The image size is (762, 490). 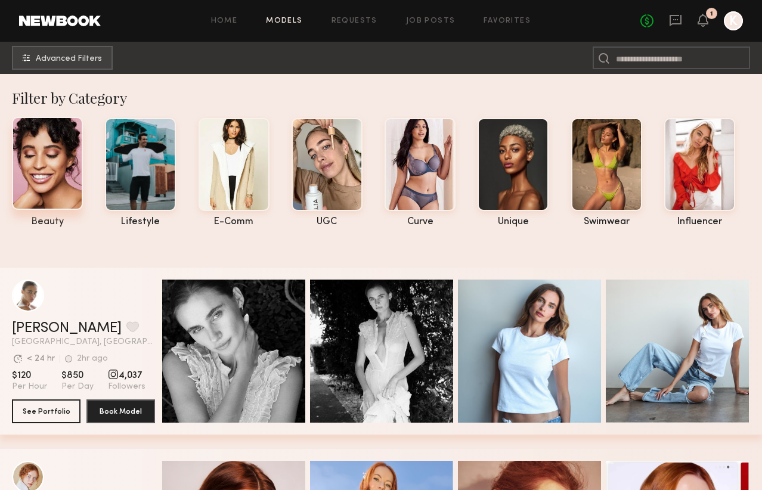 What do you see at coordinates (224, 21) in the screenshot?
I see `a: Home` at bounding box center [224, 21].